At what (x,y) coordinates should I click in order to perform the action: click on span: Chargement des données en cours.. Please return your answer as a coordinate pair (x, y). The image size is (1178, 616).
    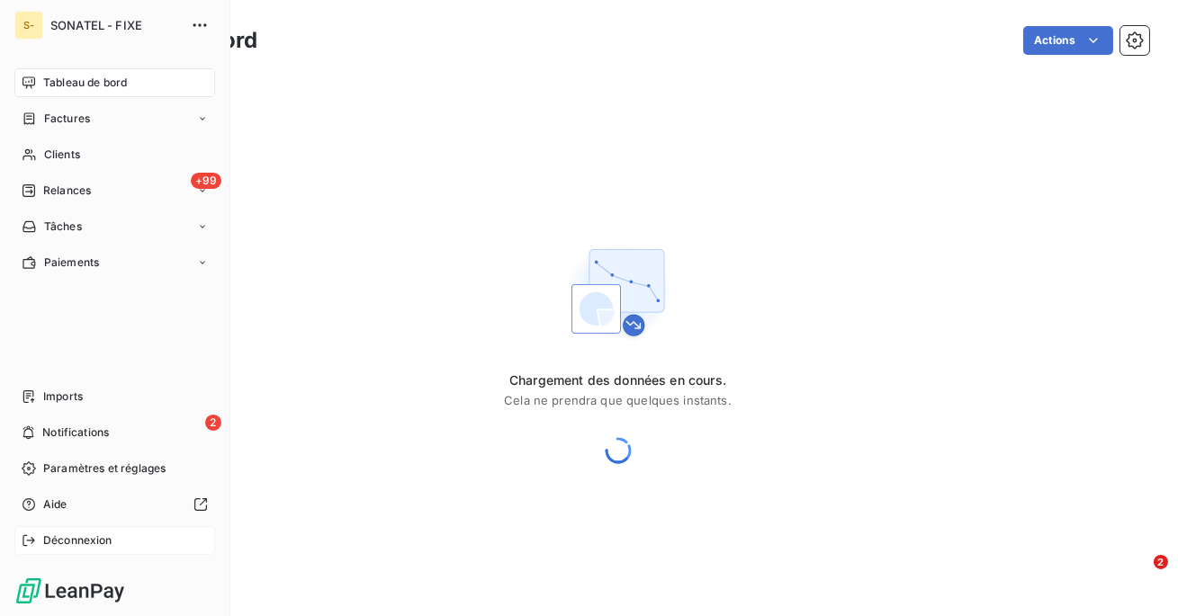
    Looking at the image, I should click on (617, 381).